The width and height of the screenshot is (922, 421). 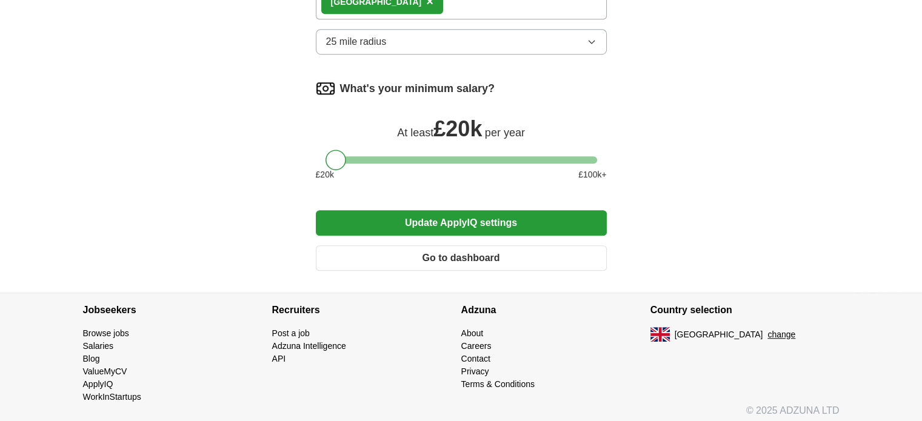 I want to click on a: Terms & Conditions, so click(x=498, y=384).